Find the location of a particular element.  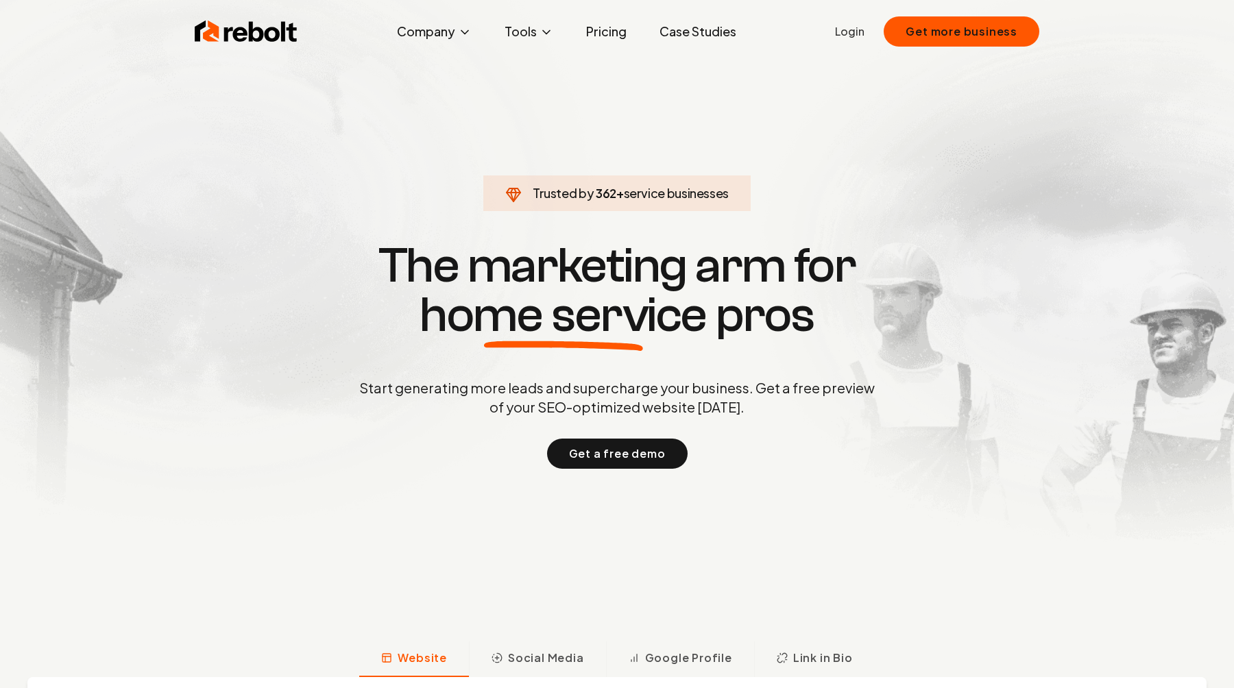

button: Social Media is located at coordinates (537, 660).